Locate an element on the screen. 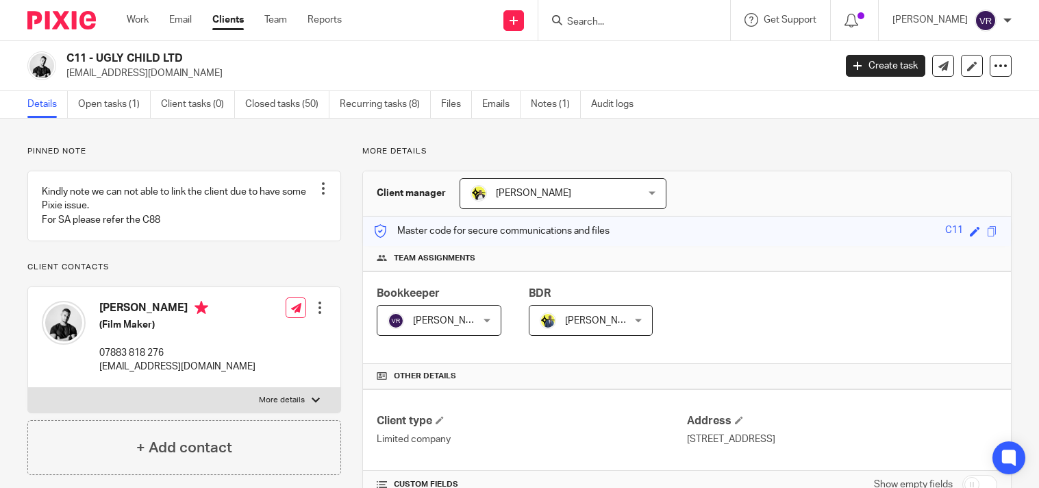 The width and height of the screenshot is (1039, 488). a: Work is located at coordinates (138, 20).